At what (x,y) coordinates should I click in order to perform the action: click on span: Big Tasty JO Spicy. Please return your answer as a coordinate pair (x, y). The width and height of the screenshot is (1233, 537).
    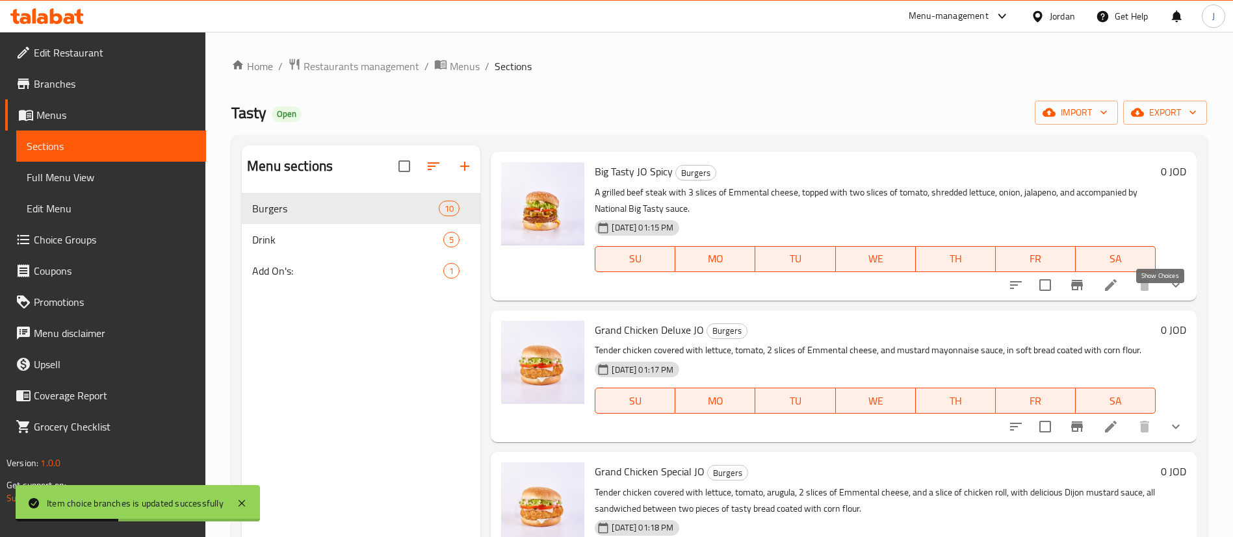
    Looking at the image, I should click on (634, 172).